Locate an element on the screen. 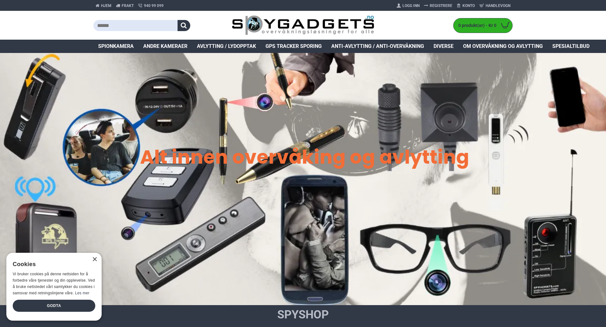 The height and width of the screenshot is (327, 606). div: Close is located at coordinates (94, 260).